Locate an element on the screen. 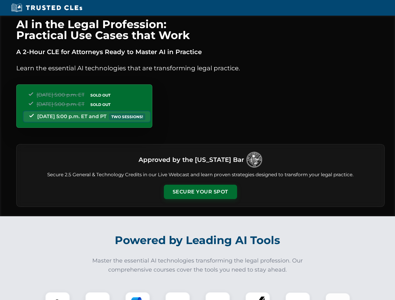  p: Learn the essential AI technologies that are transforming legal practice. is located at coordinates (200, 68).